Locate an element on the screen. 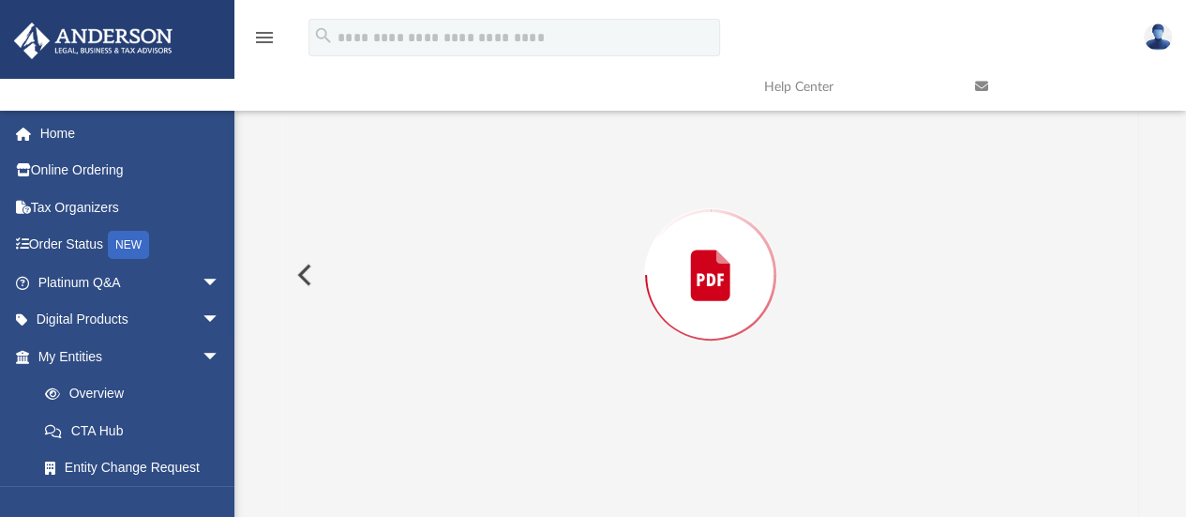  img: User Pic is located at coordinates (1158, 37).